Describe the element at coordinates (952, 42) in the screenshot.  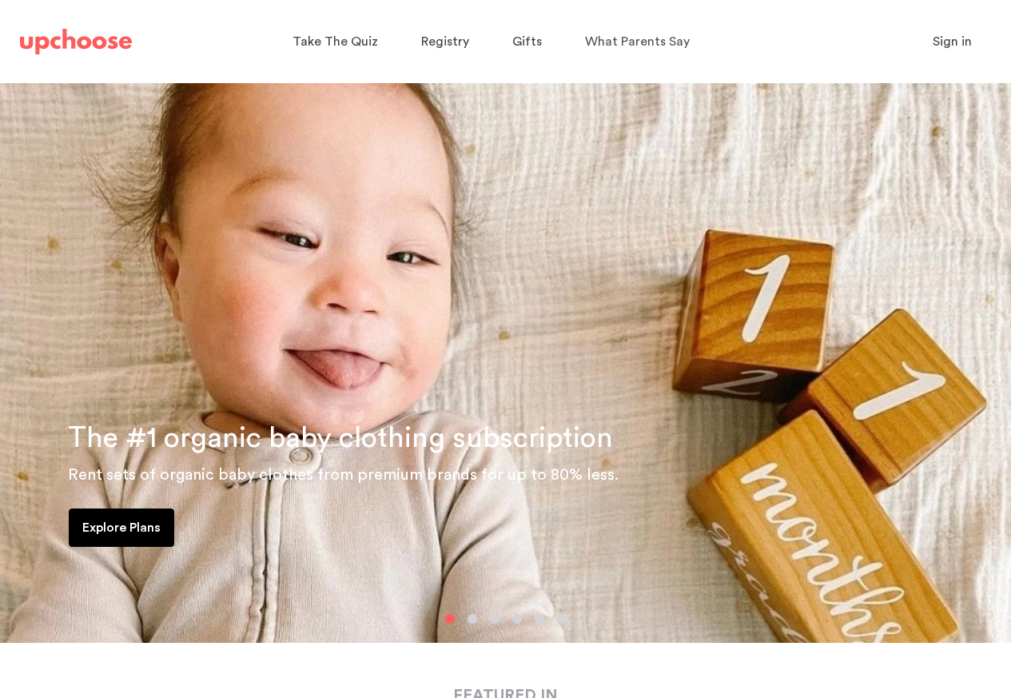
I see `span: Sign in` at that location.